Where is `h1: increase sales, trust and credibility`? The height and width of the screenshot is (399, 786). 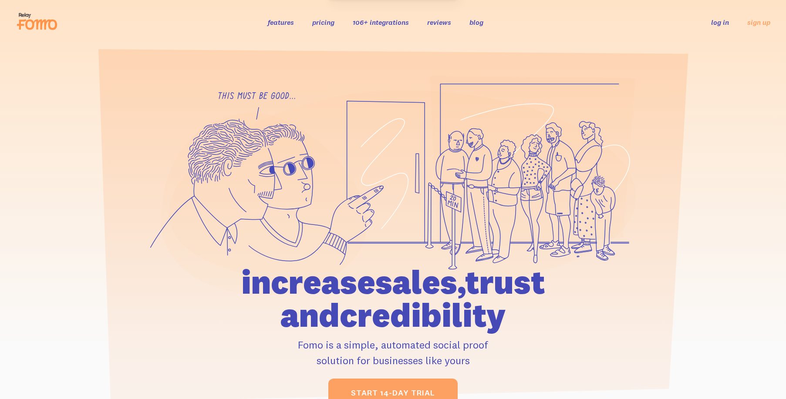
h1: increase sales, trust and credibility is located at coordinates (393, 299).